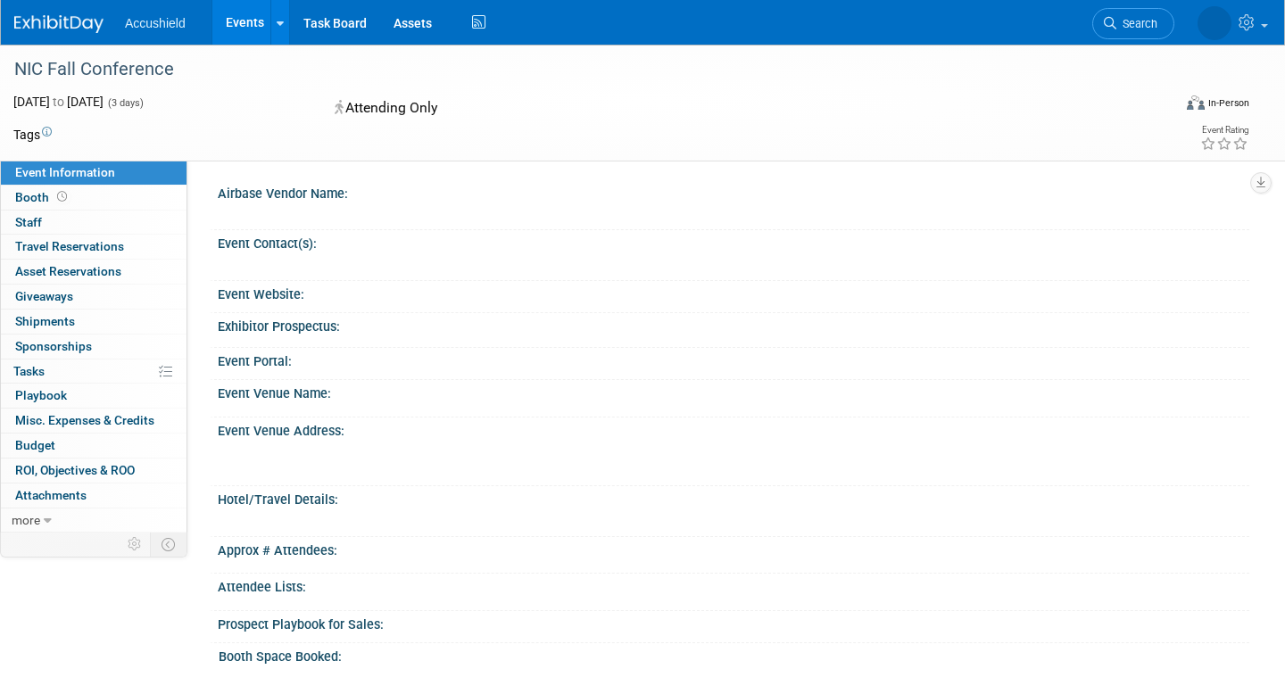 This screenshot has height=694, width=1285. I want to click on a: Staff, so click(94, 222).